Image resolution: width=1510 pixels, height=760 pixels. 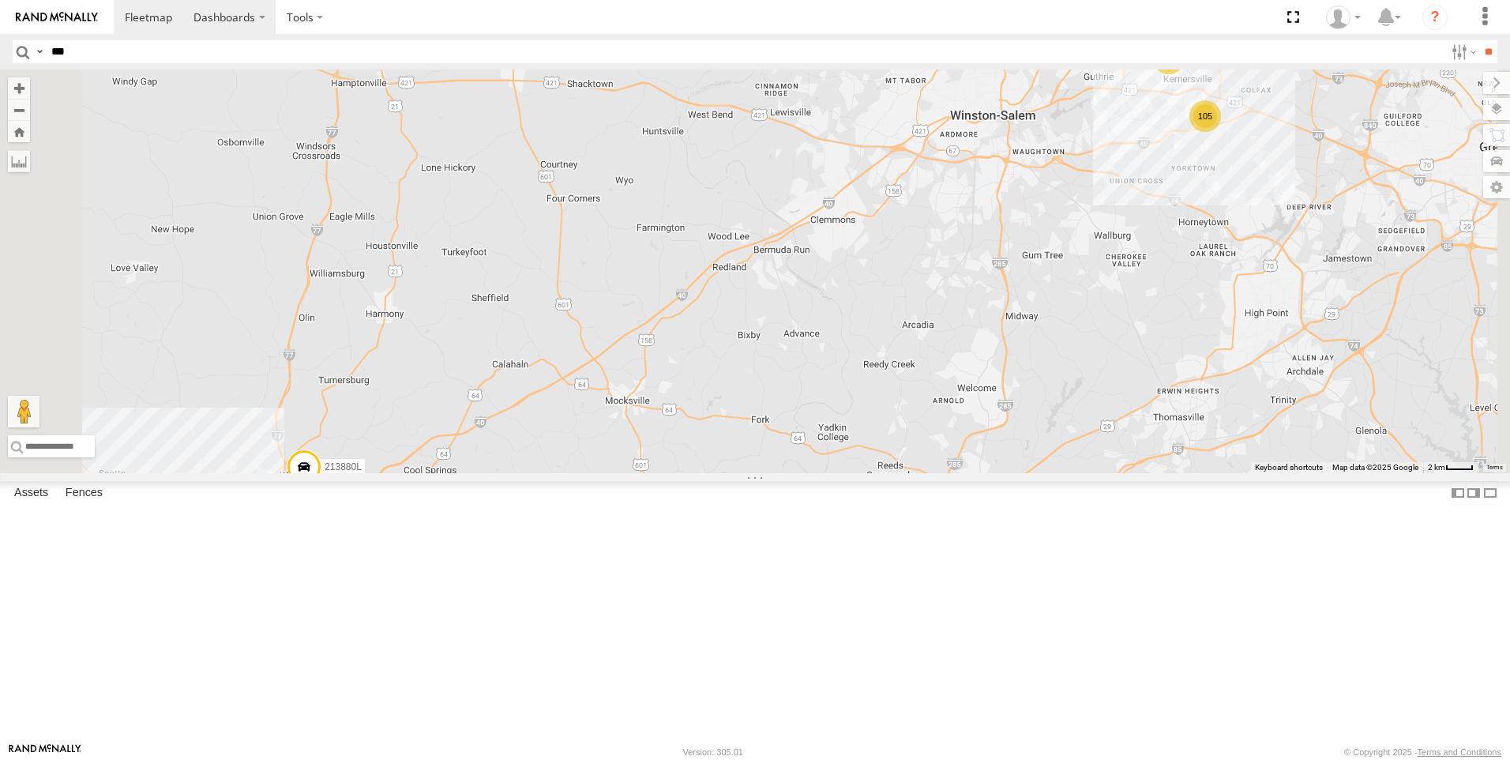 I want to click on label: Fences, so click(x=84, y=493).